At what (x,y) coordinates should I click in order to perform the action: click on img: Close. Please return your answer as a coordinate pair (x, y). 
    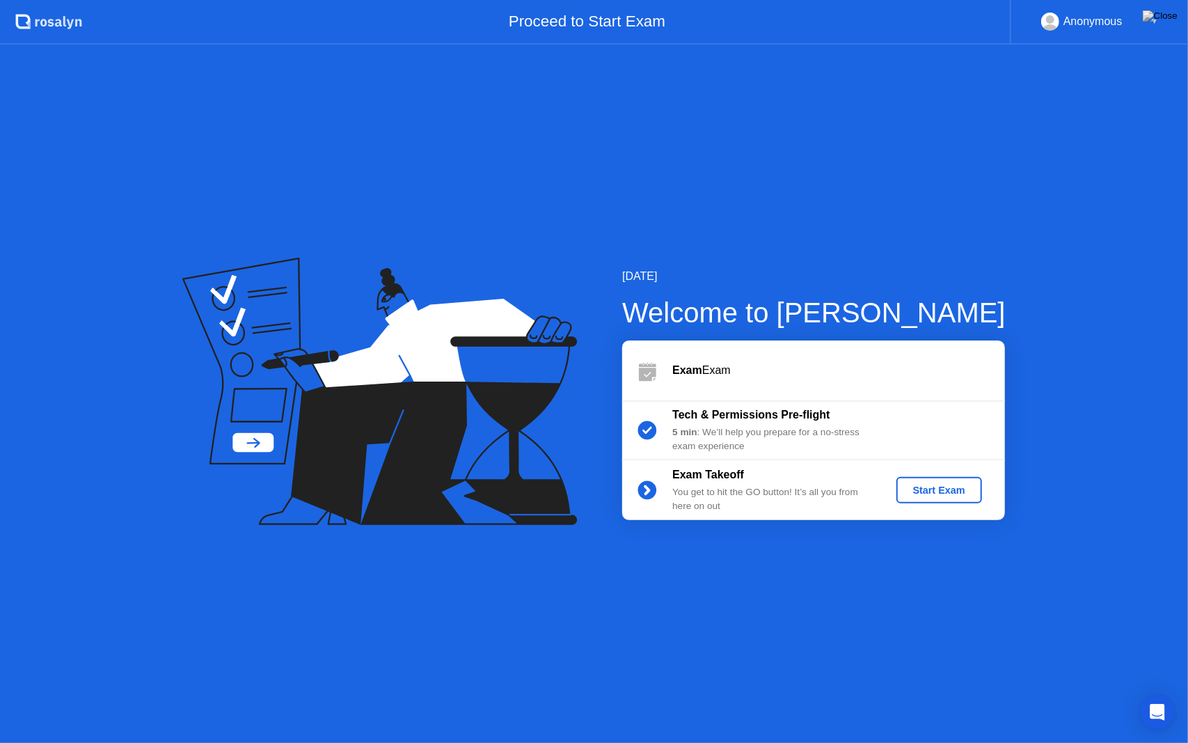
    Looking at the image, I should click on (1160, 16).